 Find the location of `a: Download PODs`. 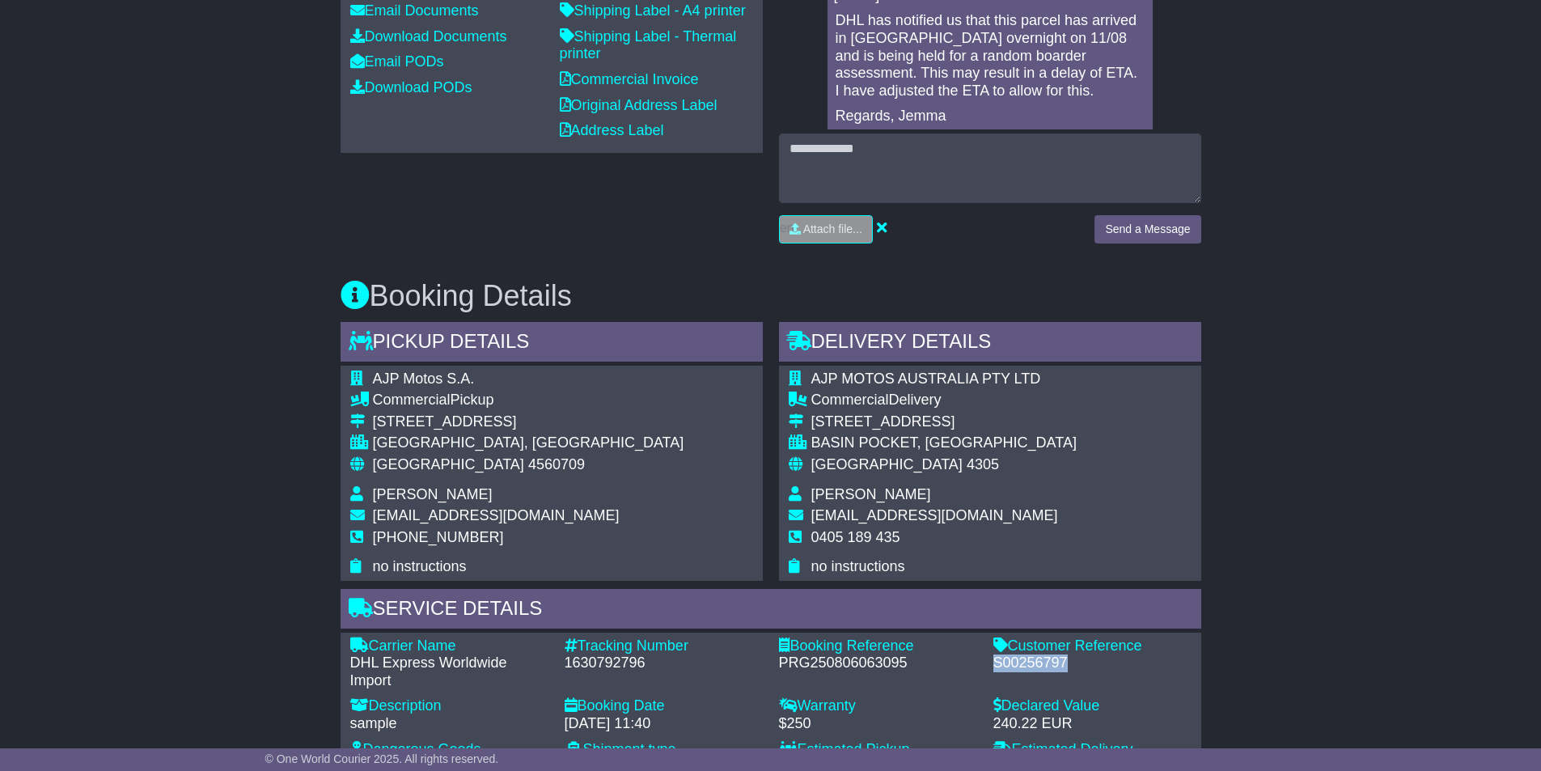

a: Download PODs is located at coordinates (411, 87).